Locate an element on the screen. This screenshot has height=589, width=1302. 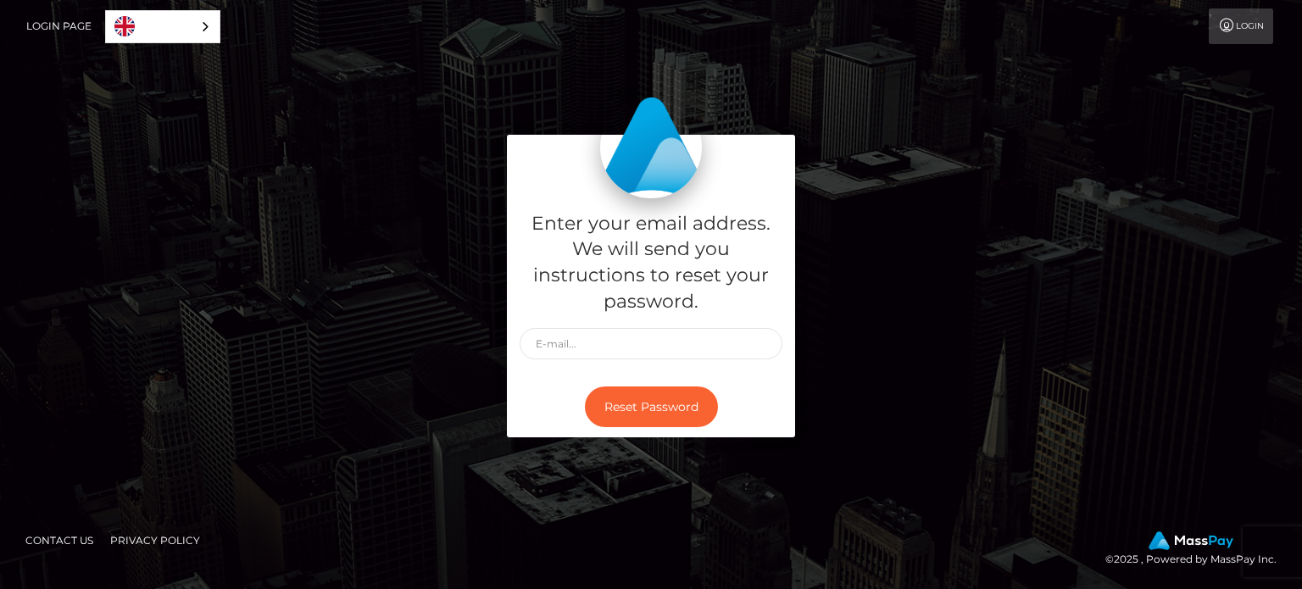
button: Reset Password is located at coordinates (651, 407).